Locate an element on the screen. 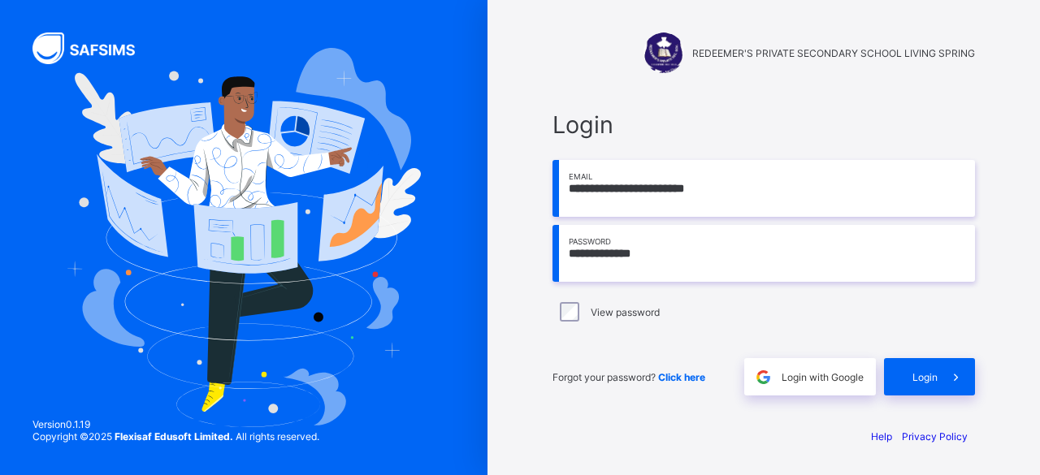 The image size is (1040, 475). img: SAFSIMS Logo is located at coordinates (93, 48).